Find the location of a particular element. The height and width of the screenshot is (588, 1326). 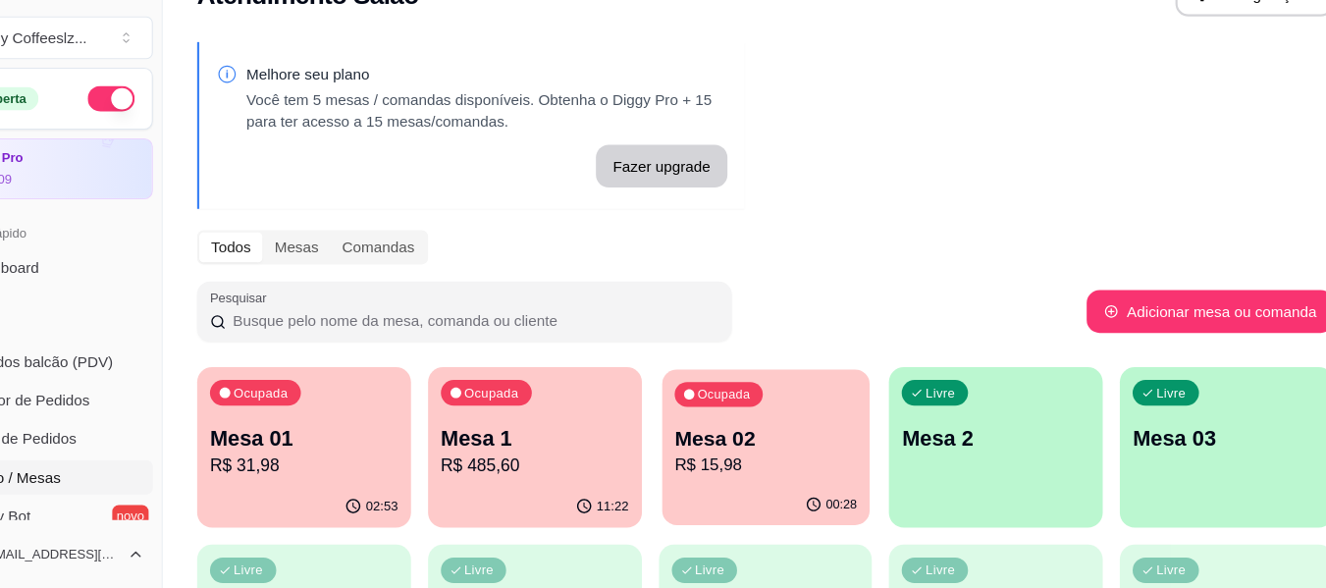

button: Configurações is located at coordinates (1222, 43).